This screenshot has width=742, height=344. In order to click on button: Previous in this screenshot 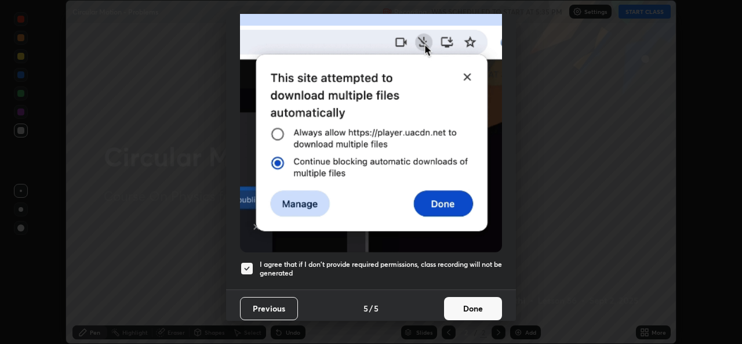, I will do `click(269, 308)`.